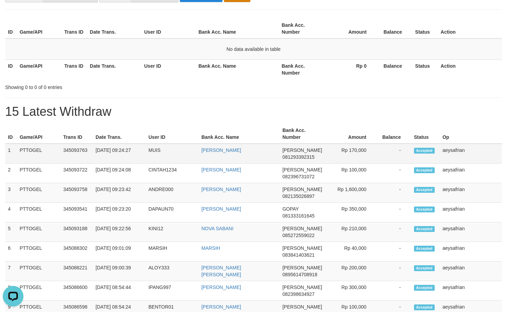 The image size is (507, 312). What do you see at coordinates (350, 291) in the screenshot?
I see `td: Rp 300,000` at bounding box center [350, 291].